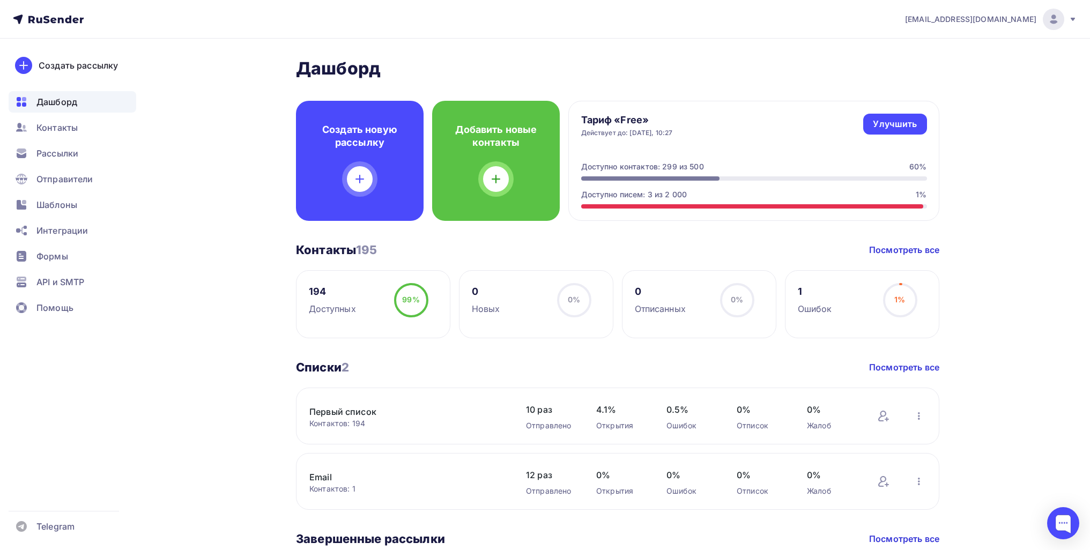  What do you see at coordinates (486, 309) in the screenshot?
I see `div: Новых` at bounding box center [486, 309].